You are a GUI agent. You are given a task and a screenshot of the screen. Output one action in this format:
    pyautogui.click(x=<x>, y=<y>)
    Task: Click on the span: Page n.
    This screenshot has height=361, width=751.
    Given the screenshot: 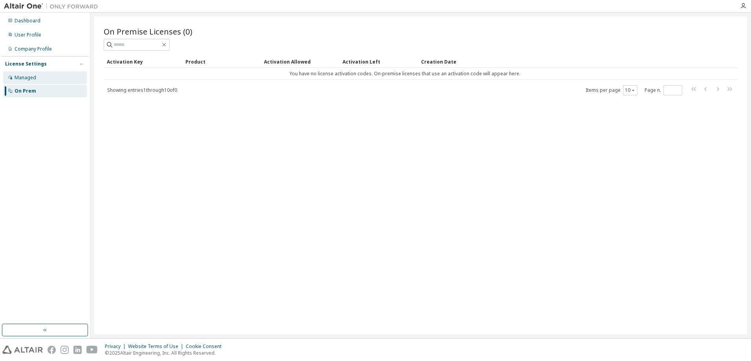 What is the action you would take?
    pyautogui.click(x=663, y=90)
    